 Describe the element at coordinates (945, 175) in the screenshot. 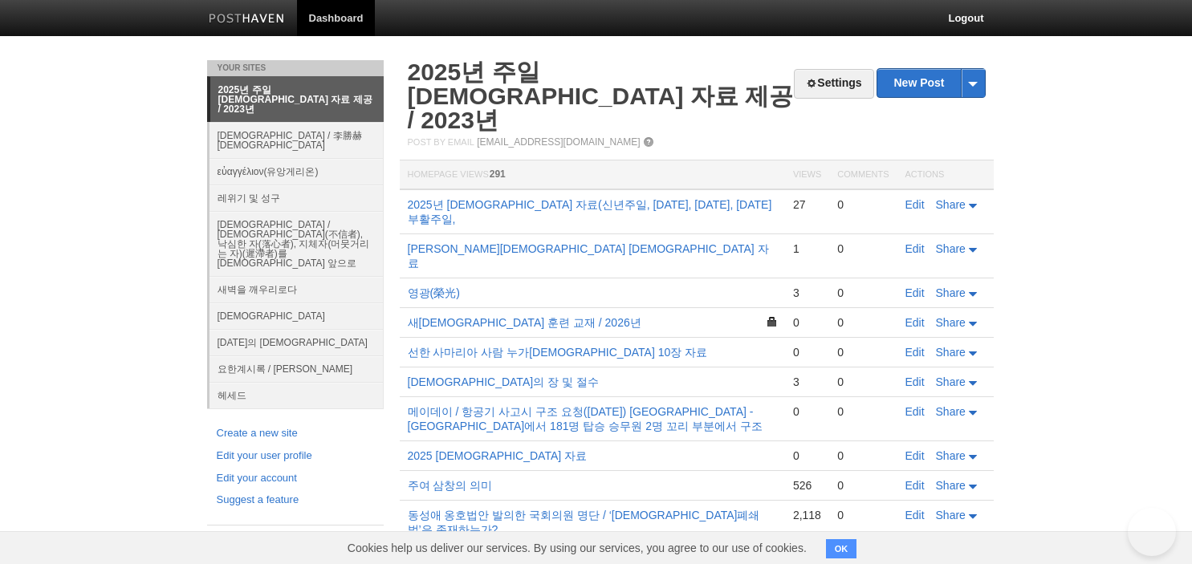

I see `th: Actions` at that location.